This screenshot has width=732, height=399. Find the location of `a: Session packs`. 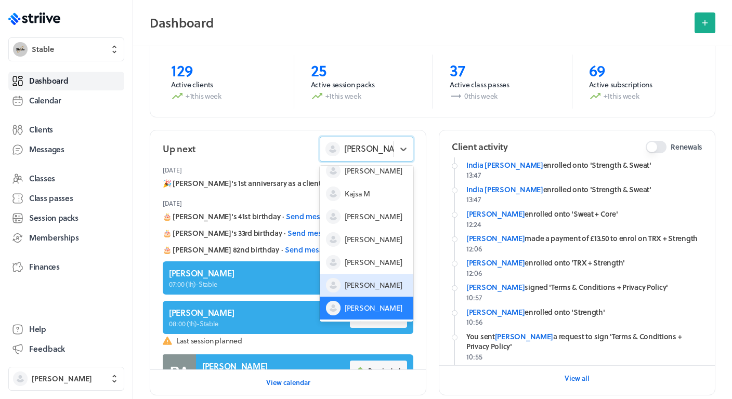

a: Session packs is located at coordinates (66, 218).